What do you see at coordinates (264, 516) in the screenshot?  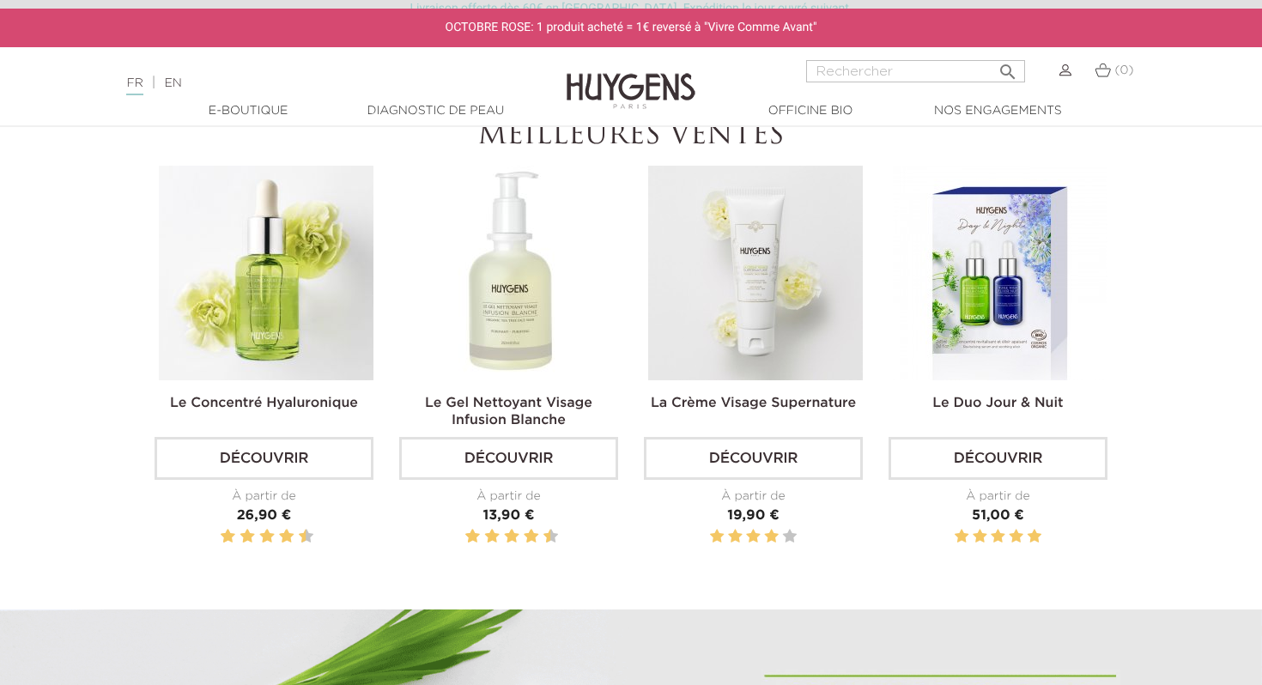 I see `span: 26,90 €` at bounding box center [264, 516].